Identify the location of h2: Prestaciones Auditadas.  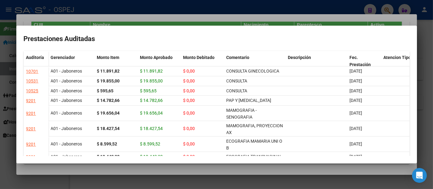
(217, 39).